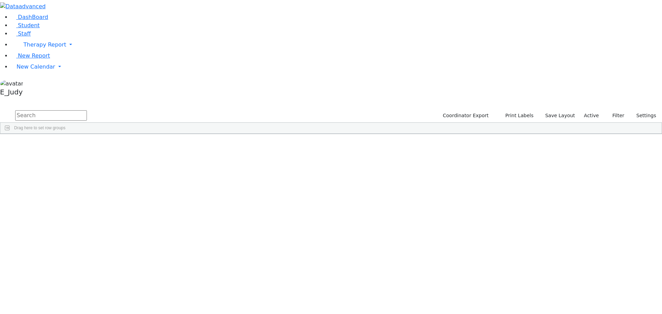 This screenshot has width=662, height=314. Describe the element at coordinates (24, 33) in the screenshot. I see `span: Staff` at that location.